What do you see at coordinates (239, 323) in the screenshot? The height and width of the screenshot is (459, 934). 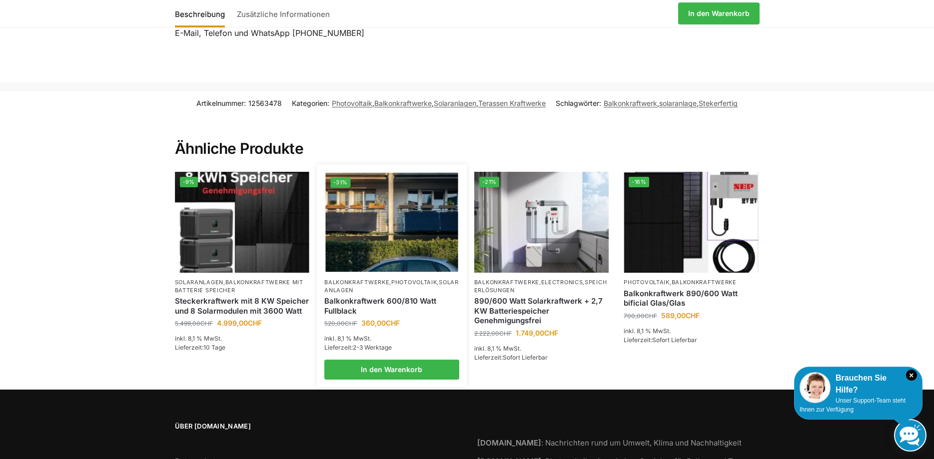 I see `bdi: 4.999,00` at bounding box center [239, 323].